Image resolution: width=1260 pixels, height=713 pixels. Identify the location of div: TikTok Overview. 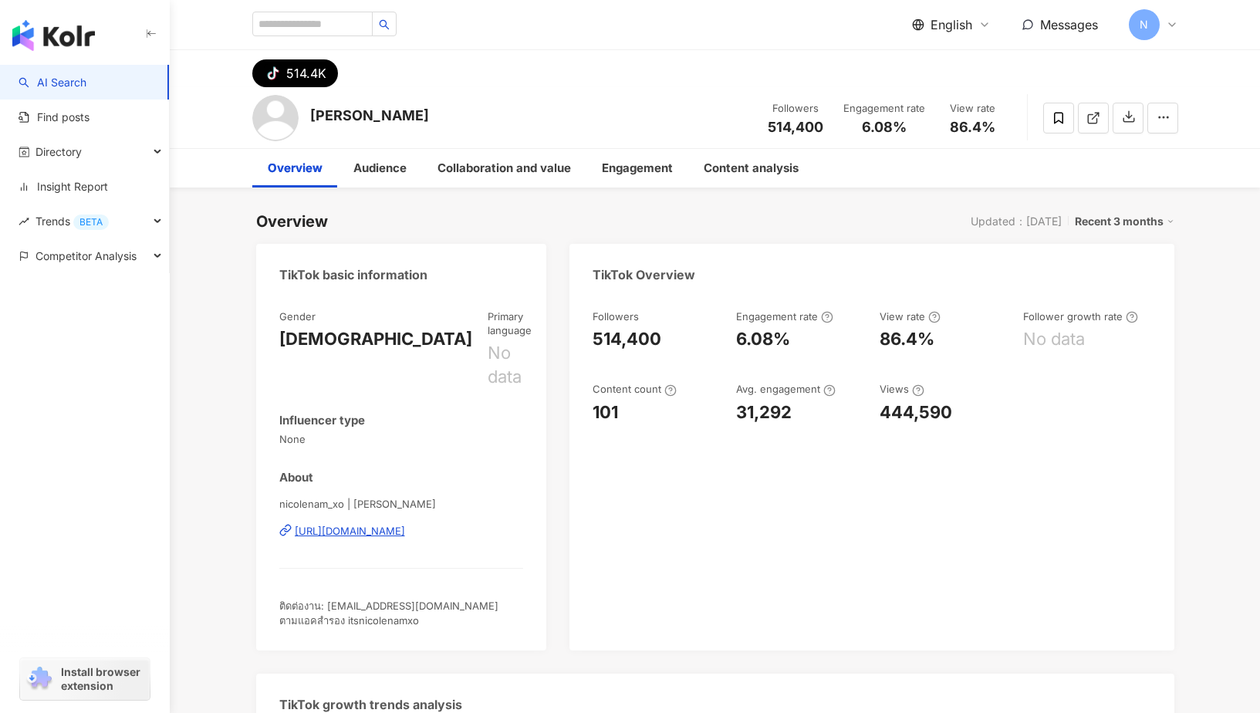
(643, 275).